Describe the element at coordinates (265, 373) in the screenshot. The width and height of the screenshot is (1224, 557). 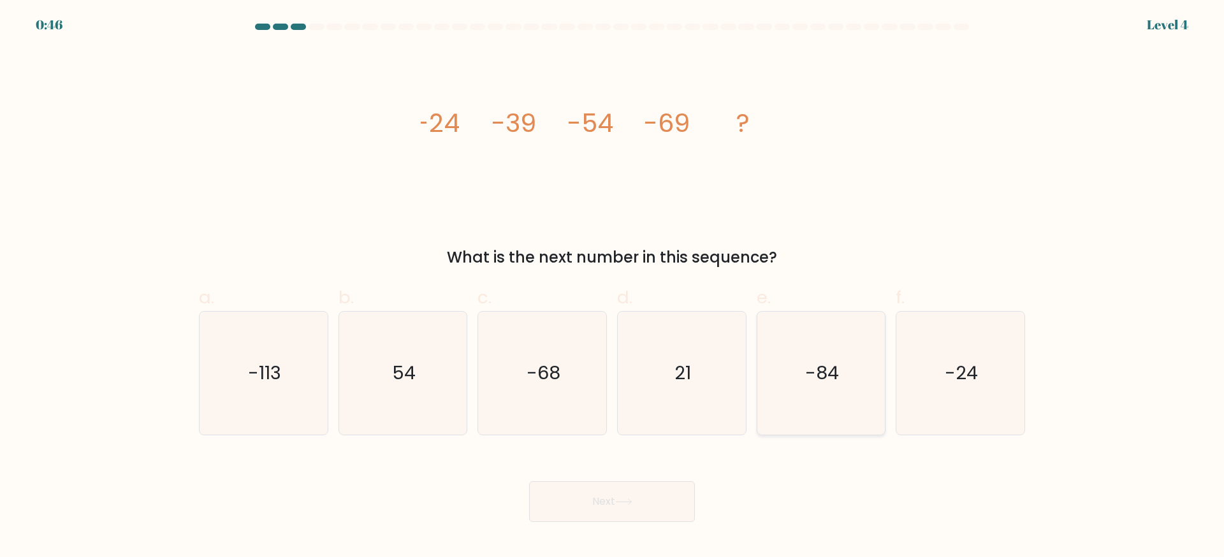
I see `text: -113` at that location.